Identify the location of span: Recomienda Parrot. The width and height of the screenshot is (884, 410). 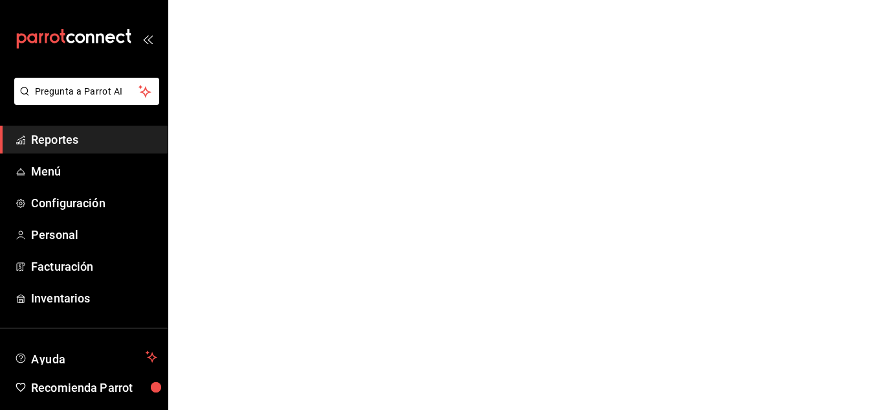
(94, 387).